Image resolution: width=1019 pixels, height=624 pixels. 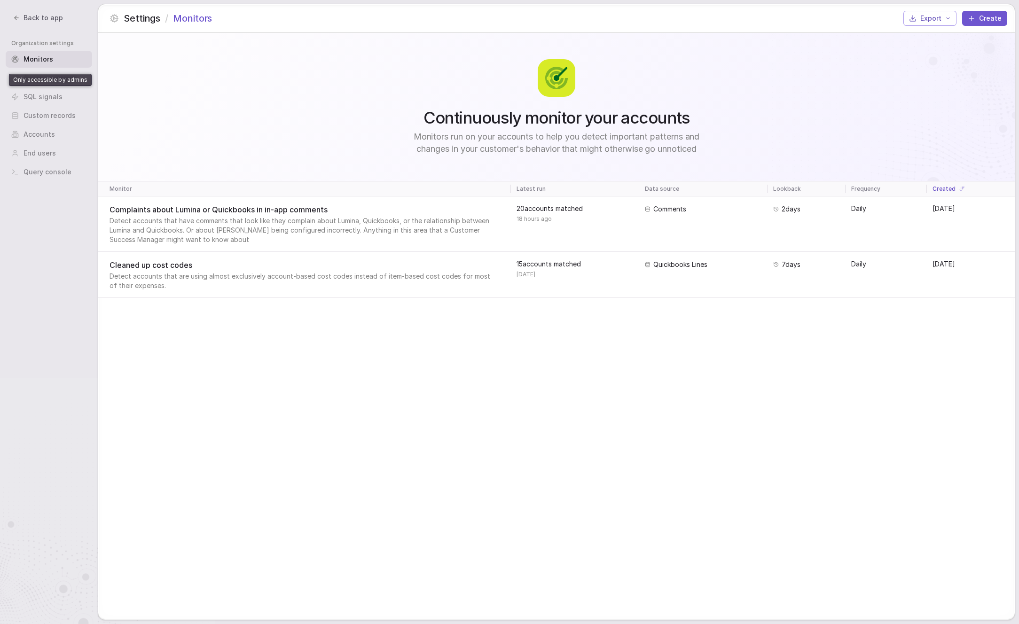 What do you see at coordinates (556, 78) in the screenshot?
I see `img: Signal` at bounding box center [556, 78].